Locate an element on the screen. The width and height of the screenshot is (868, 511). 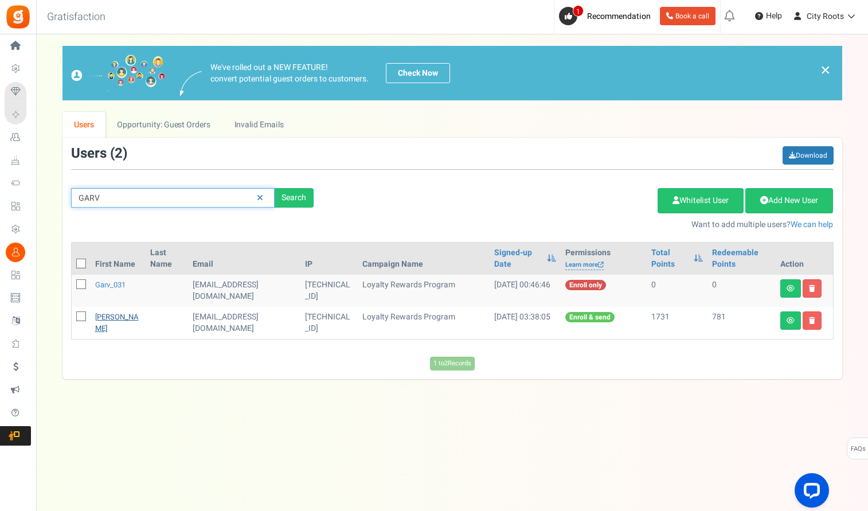
th: IP is located at coordinates (329, 258).